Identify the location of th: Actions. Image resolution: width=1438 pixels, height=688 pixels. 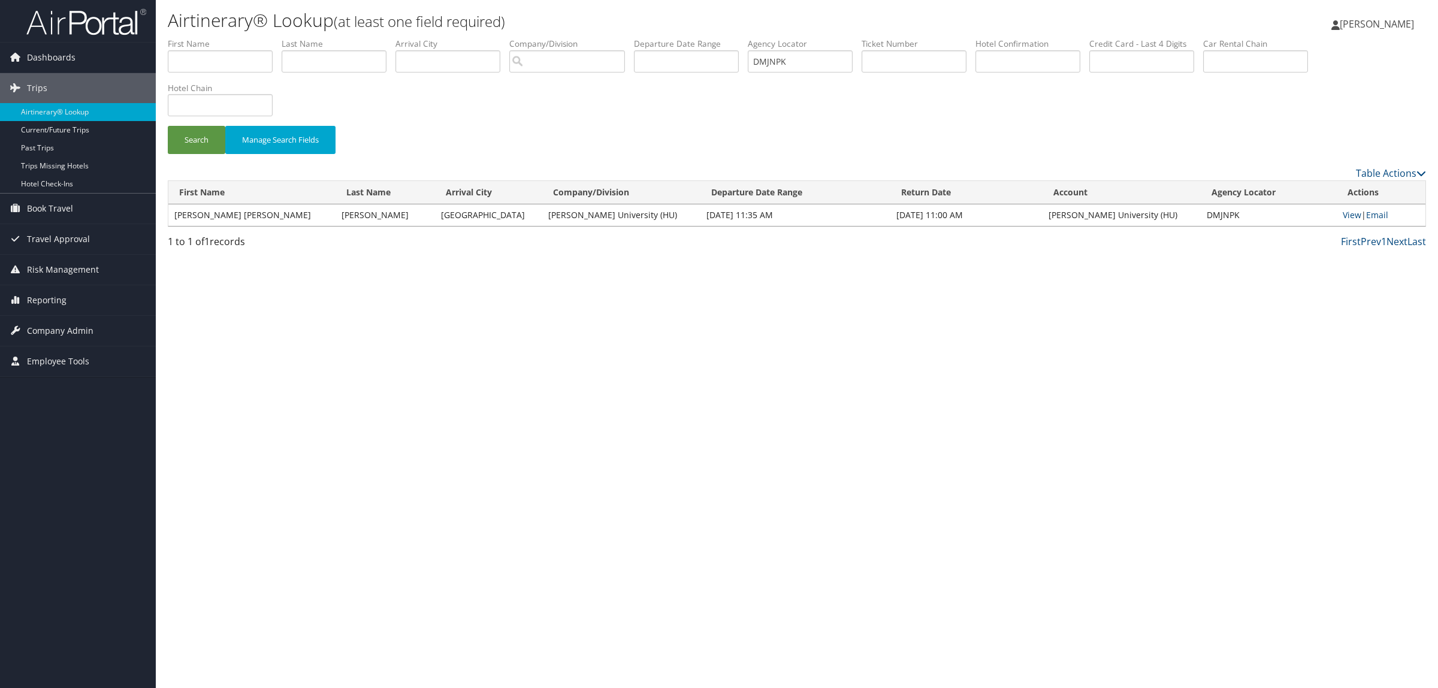
(1381, 192).